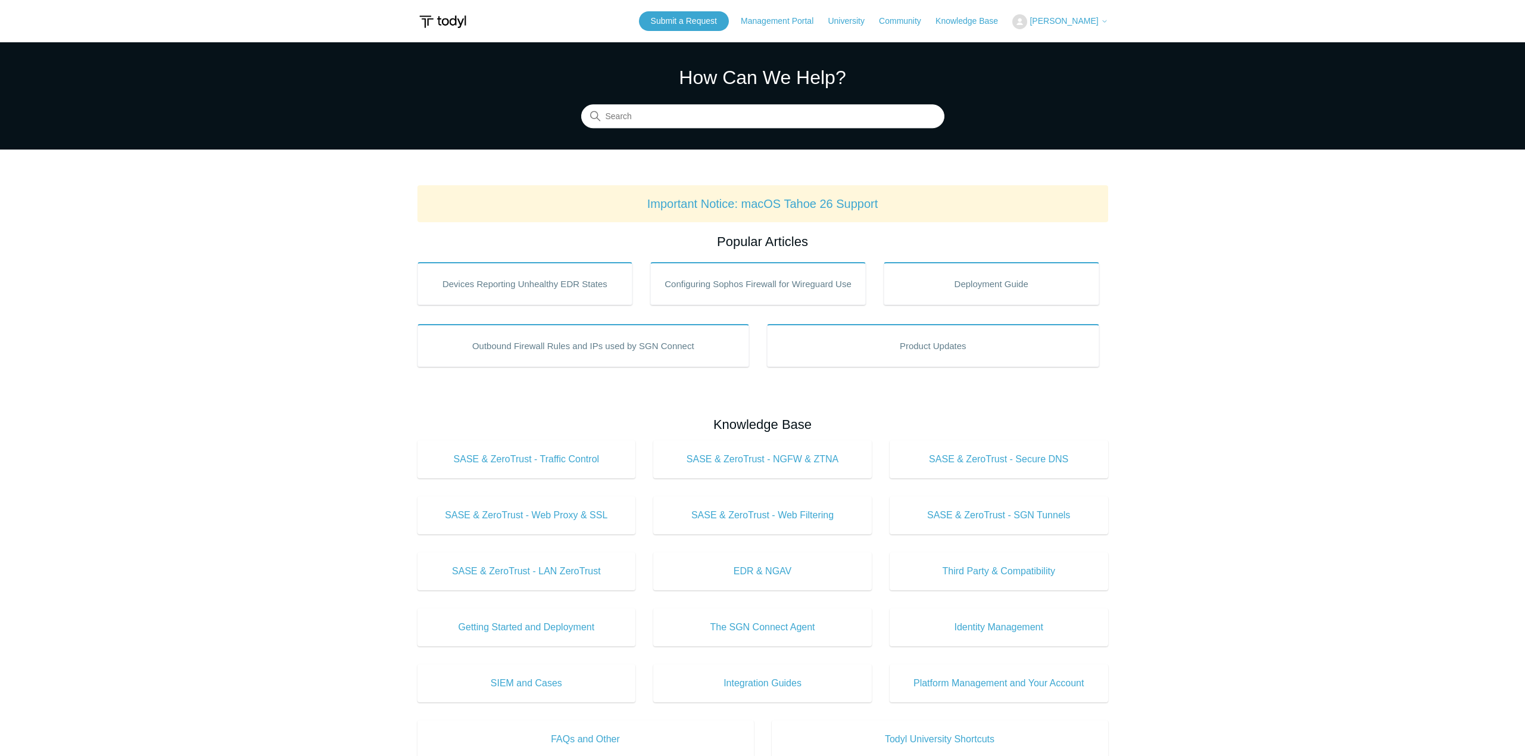 The height and width of the screenshot is (756, 1525). Describe the element at coordinates (526, 571) in the screenshot. I see `span: SASE & ZeroTrust - LAN ZeroTrust` at that location.